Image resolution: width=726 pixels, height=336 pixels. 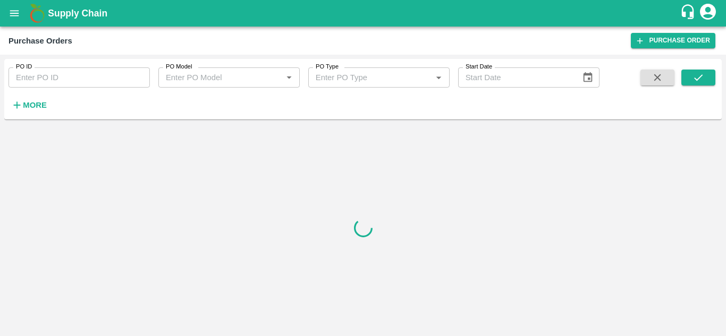 What do you see at coordinates (29, 105) in the screenshot?
I see `button: More` at bounding box center [29, 105].